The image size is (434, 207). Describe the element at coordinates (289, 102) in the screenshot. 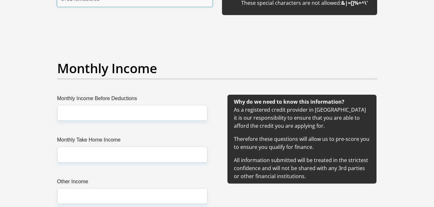

I see `b: Why do we need to know this information?` at that location.